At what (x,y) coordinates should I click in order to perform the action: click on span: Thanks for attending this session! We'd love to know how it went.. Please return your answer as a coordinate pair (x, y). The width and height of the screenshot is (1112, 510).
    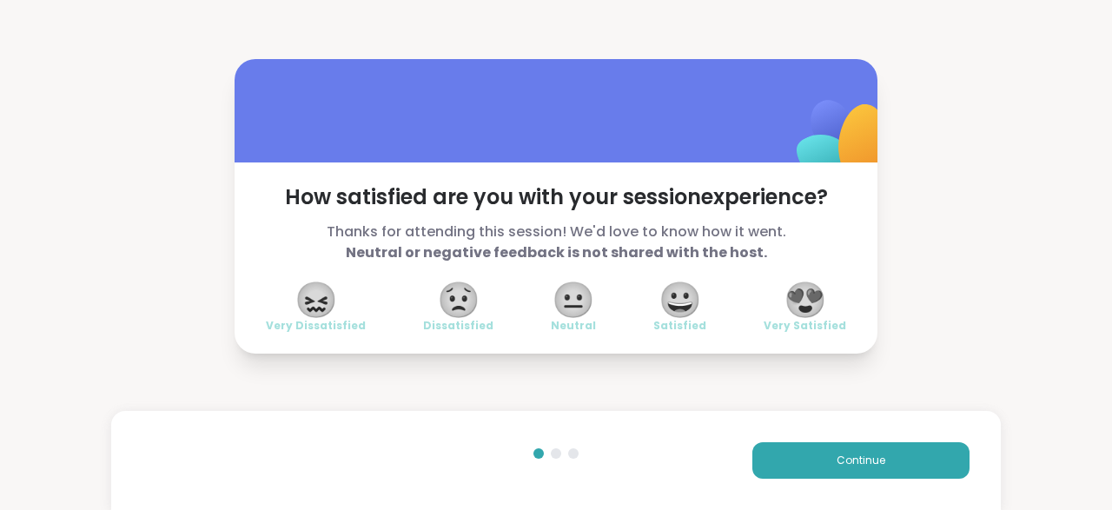
    Looking at the image, I should click on (556, 242).